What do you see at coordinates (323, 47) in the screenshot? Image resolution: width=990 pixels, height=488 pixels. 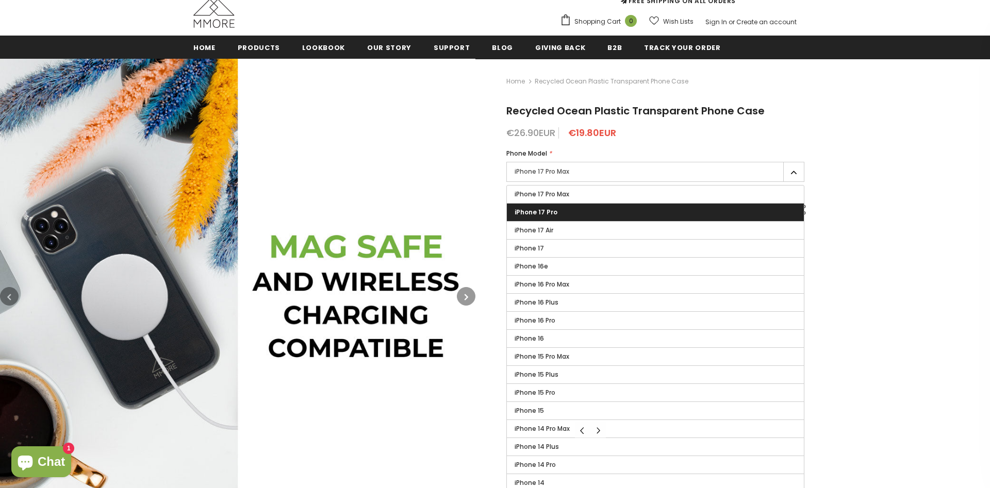 I see `a: Lookbook` at bounding box center [323, 47].